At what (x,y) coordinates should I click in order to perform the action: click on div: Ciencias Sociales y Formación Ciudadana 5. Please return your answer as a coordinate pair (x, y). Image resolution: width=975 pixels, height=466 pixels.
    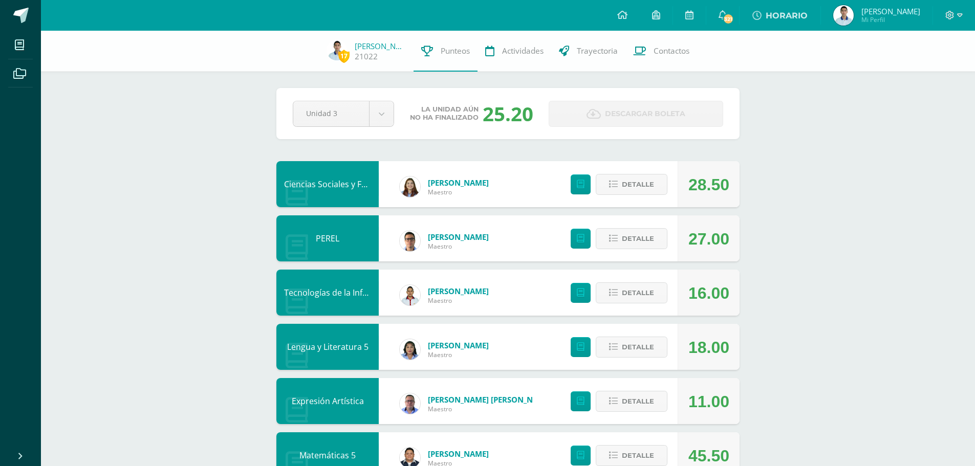
    Looking at the image, I should click on (328, 184).